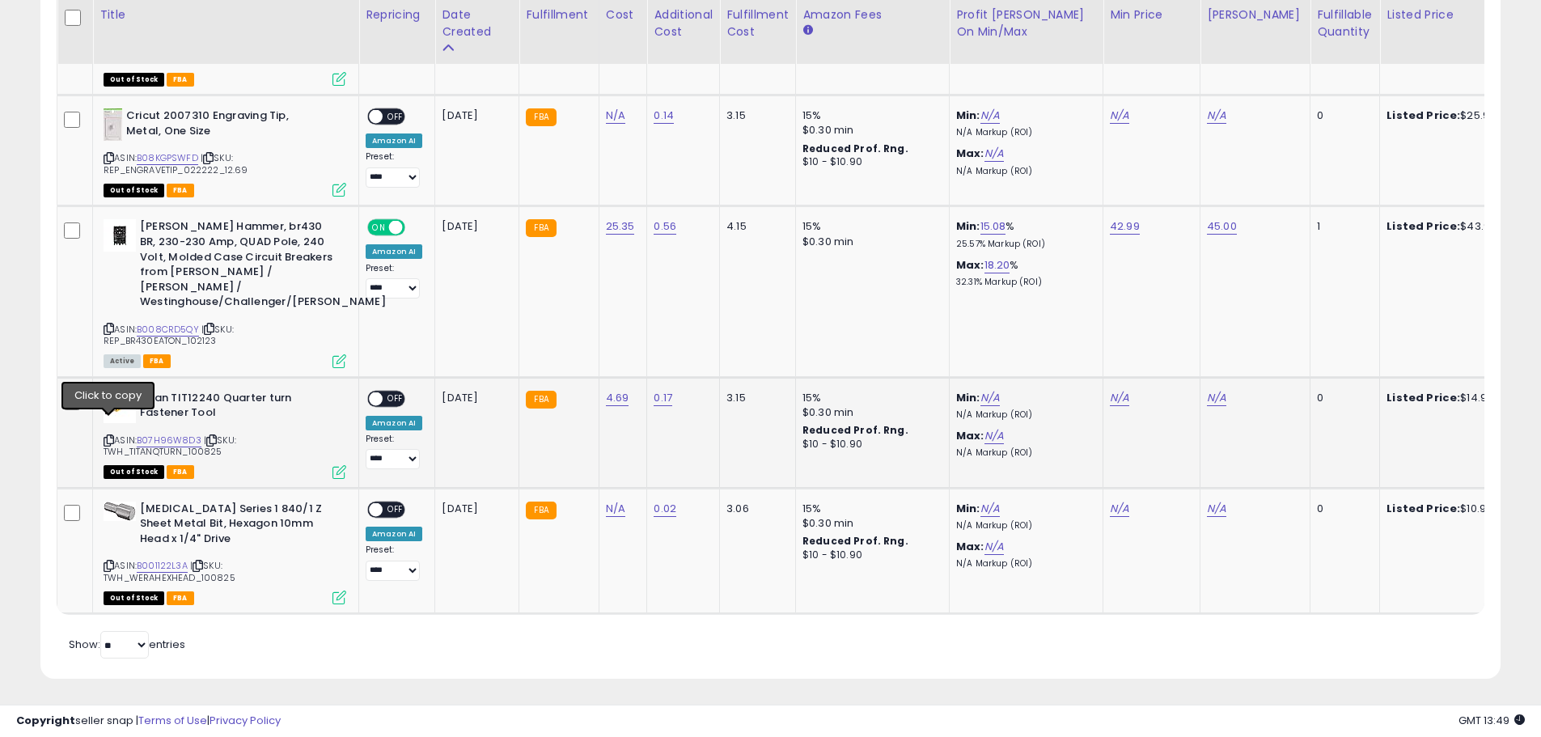  What do you see at coordinates (665, 226) in the screenshot?
I see `a: 0.56` at bounding box center [665, 226].